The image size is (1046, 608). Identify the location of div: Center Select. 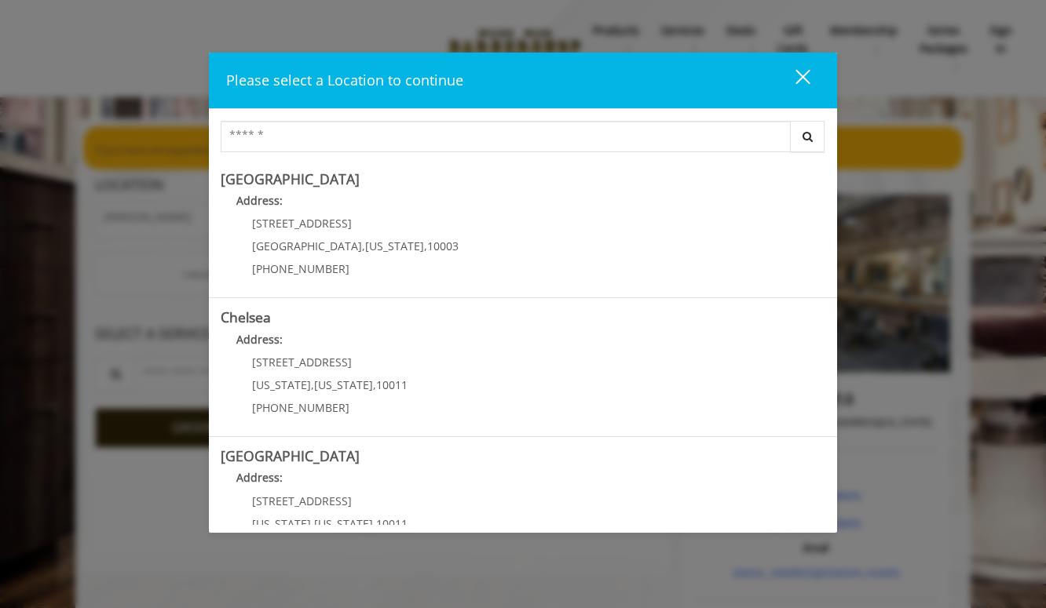
(523, 141).